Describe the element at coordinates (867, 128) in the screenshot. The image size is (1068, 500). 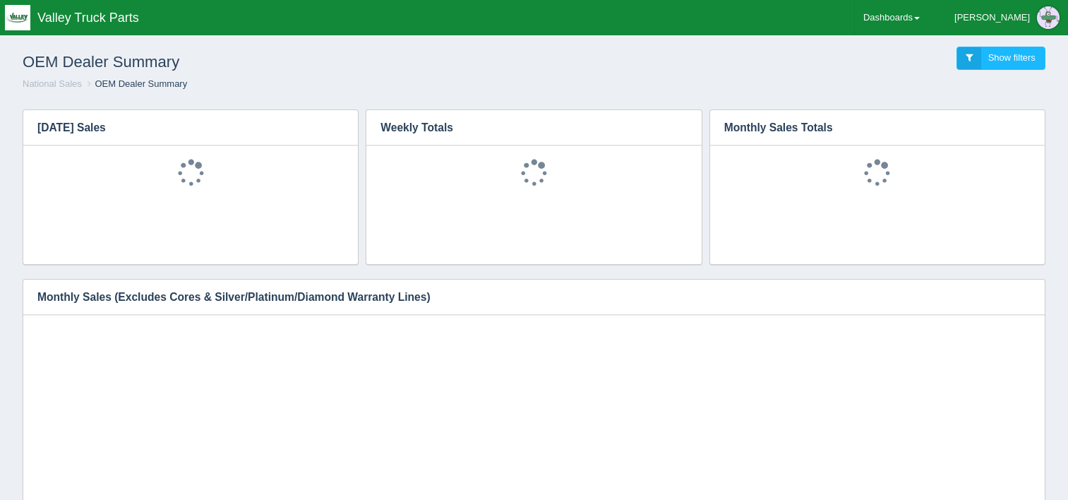
I see `h3: Monthly Sales Totals` at that location.